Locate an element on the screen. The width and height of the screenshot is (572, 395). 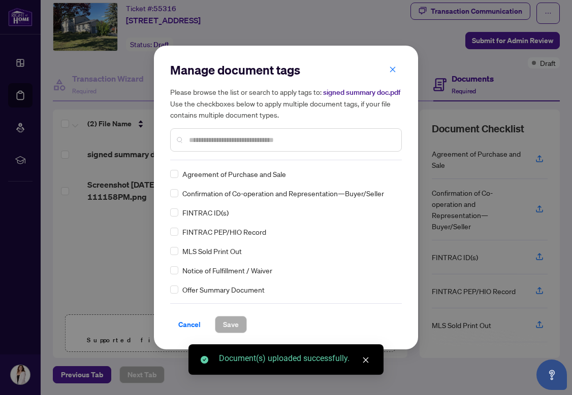
button: Save is located at coordinates (230, 325).